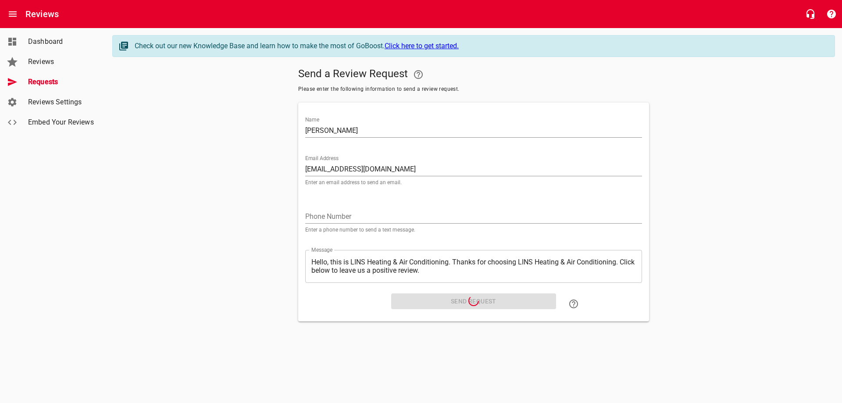 The height and width of the screenshot is (403, 842). I want to click on span: Embed Your Reviews, so click(61, 122).